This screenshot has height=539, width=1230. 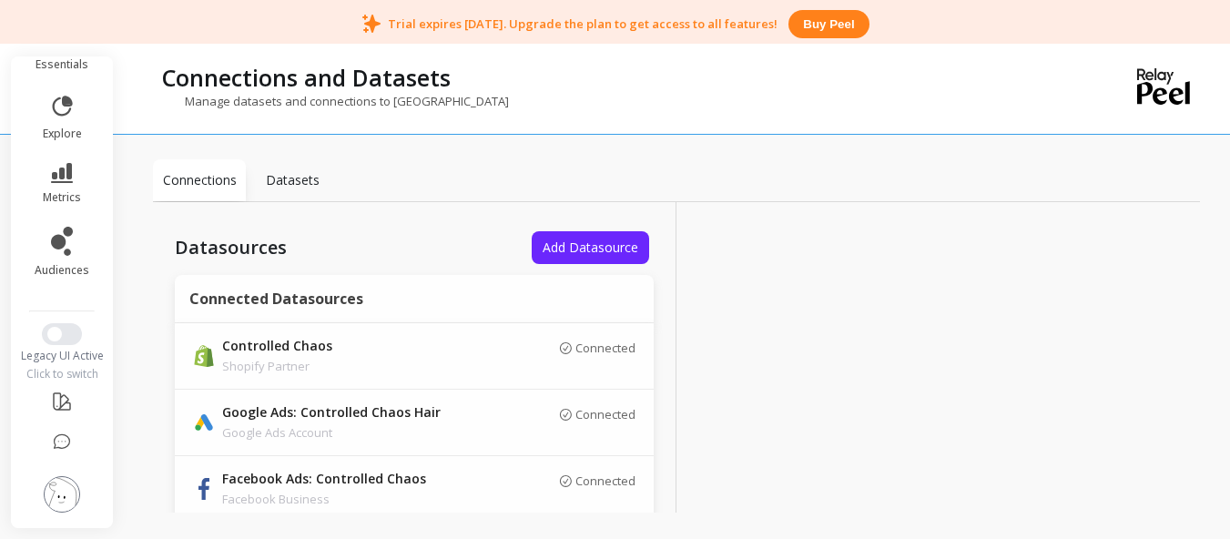 I want to click on div: Click to switch, so click(x=62, y=374).